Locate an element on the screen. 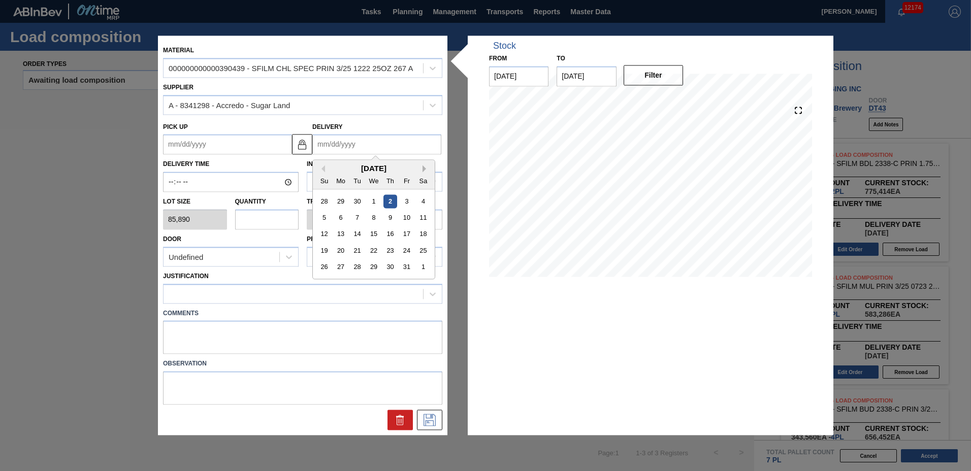  div: Choose Wednesday, October 1st, 2025 is located at coordinates (373, 201).